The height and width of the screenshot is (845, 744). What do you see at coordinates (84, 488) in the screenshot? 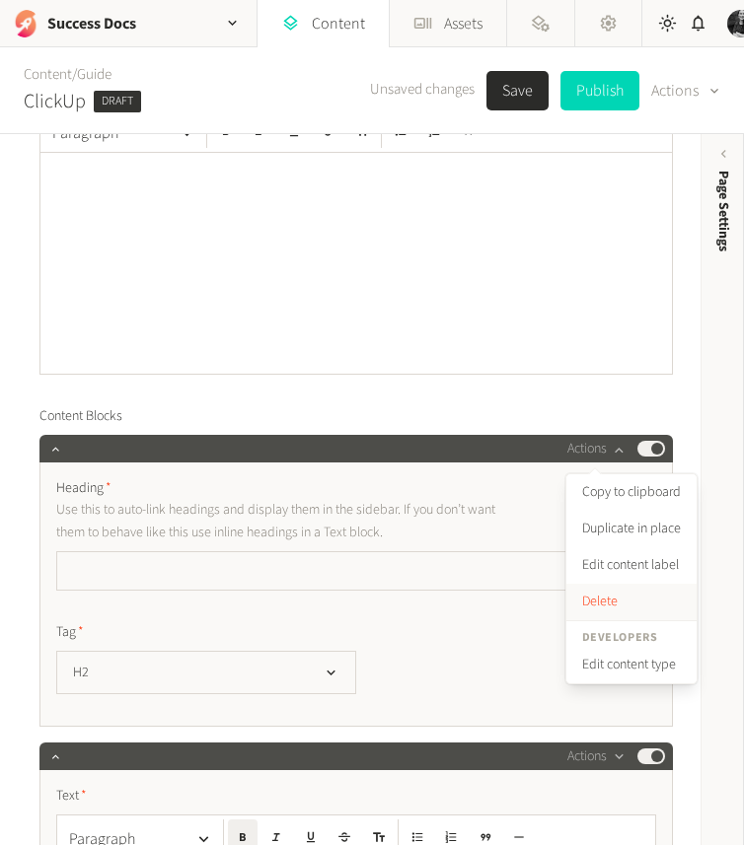
I see `span: Heading` at bounding box center [84, 488].